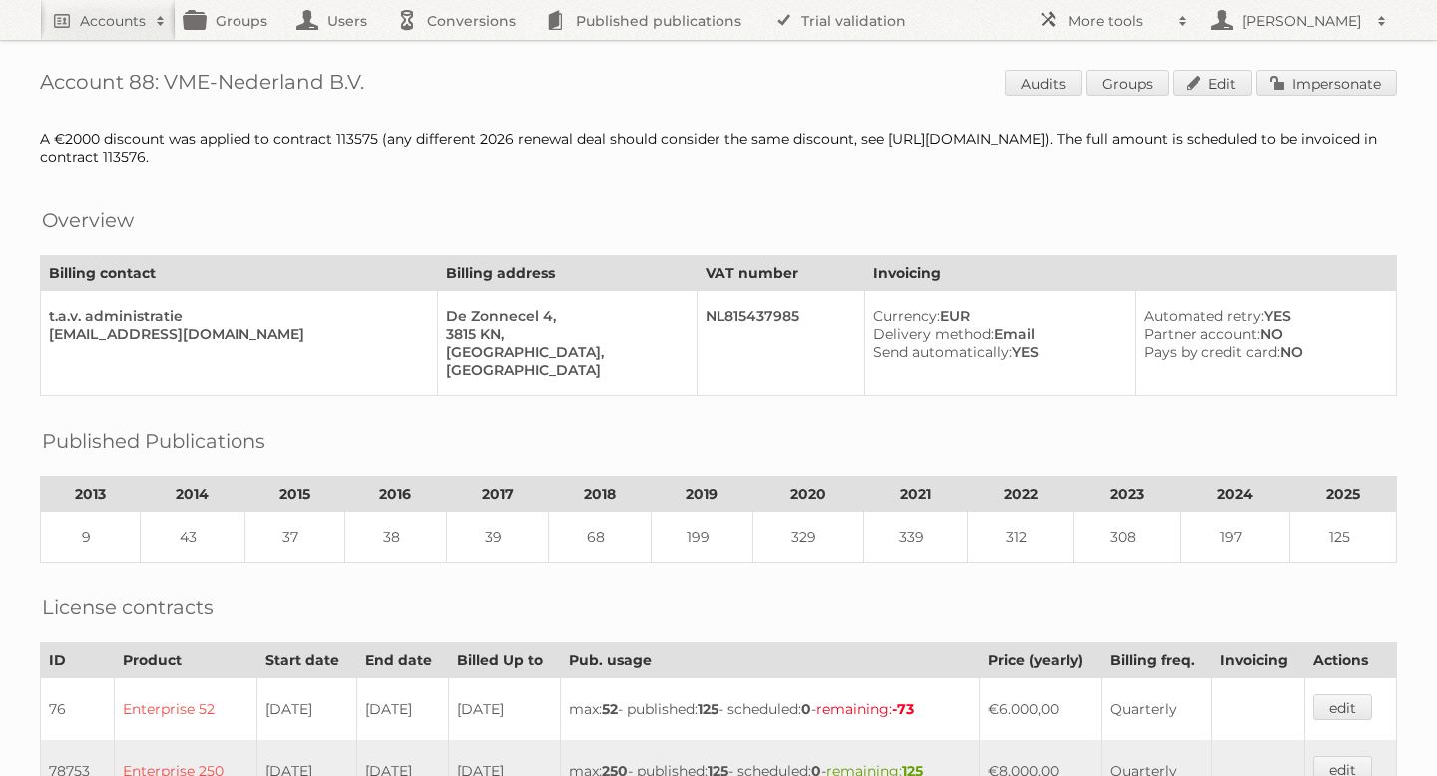 The image size is (1437, 776). What do you see at coordinates (865, 709) in the screenshot?
I see `span: remaining:` at bounding box center [865, 709].